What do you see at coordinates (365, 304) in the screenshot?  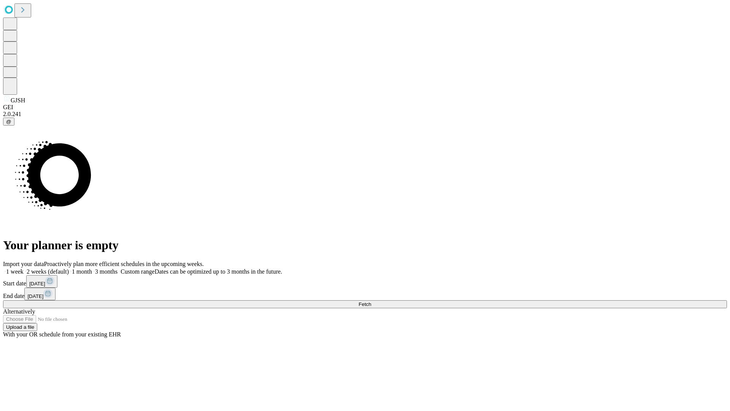 I see `button: Fetch` at bounding box center [365, 304].